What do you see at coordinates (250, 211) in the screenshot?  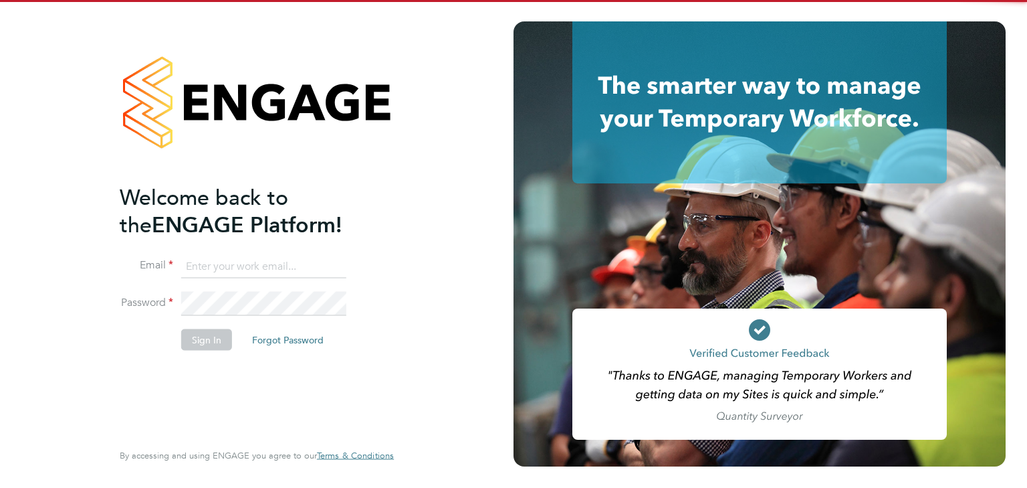 I see `h2: ENGAGE Platform!` at bounding box center [250, 211].